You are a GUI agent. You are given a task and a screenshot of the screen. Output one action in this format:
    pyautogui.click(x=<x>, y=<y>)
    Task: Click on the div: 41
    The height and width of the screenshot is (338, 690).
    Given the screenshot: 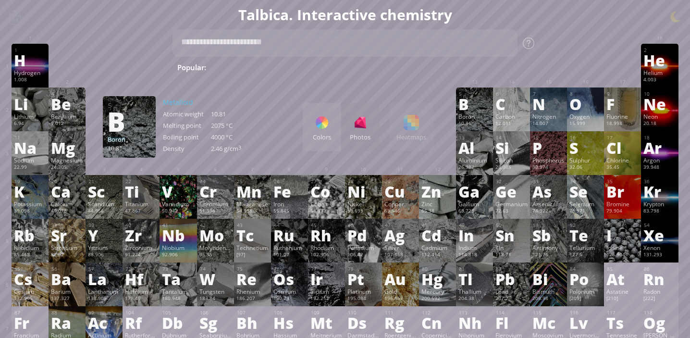 What is the action you would take?
    pyautogui.click(x=178, y=225)
    